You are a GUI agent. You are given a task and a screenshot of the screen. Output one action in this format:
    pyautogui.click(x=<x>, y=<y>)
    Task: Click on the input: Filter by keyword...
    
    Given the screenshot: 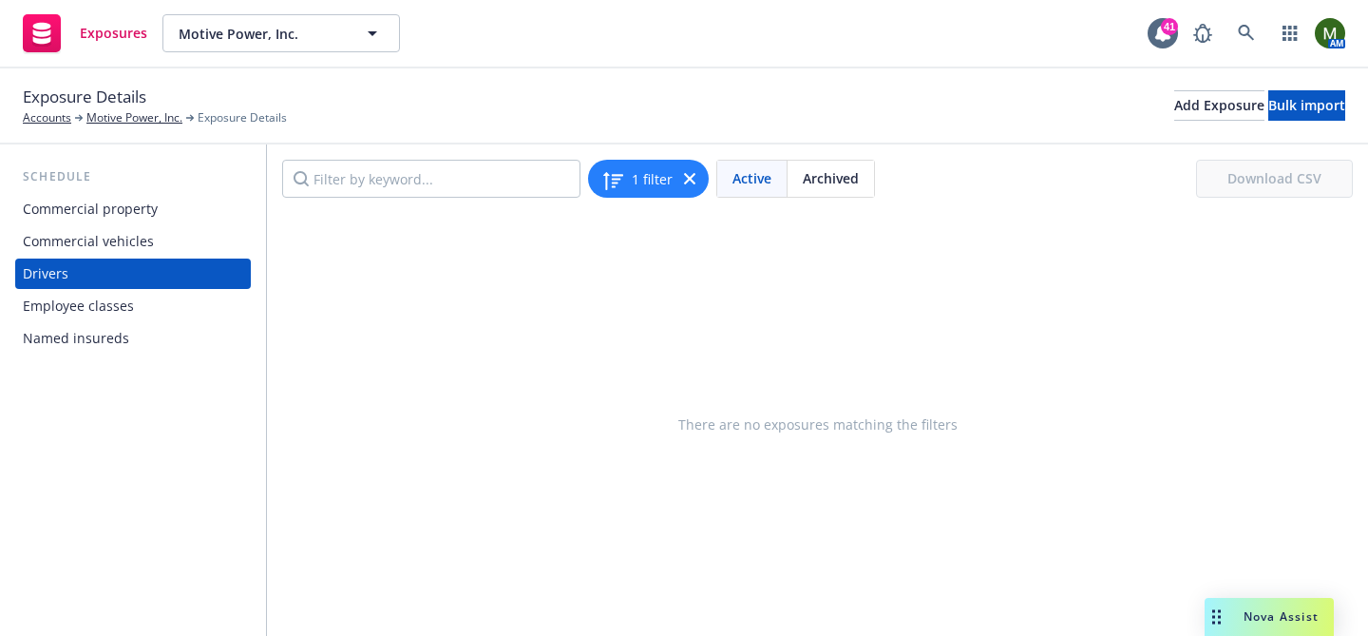 What is the action you would take?
    pyautogui.click(x=431, y=179)
    